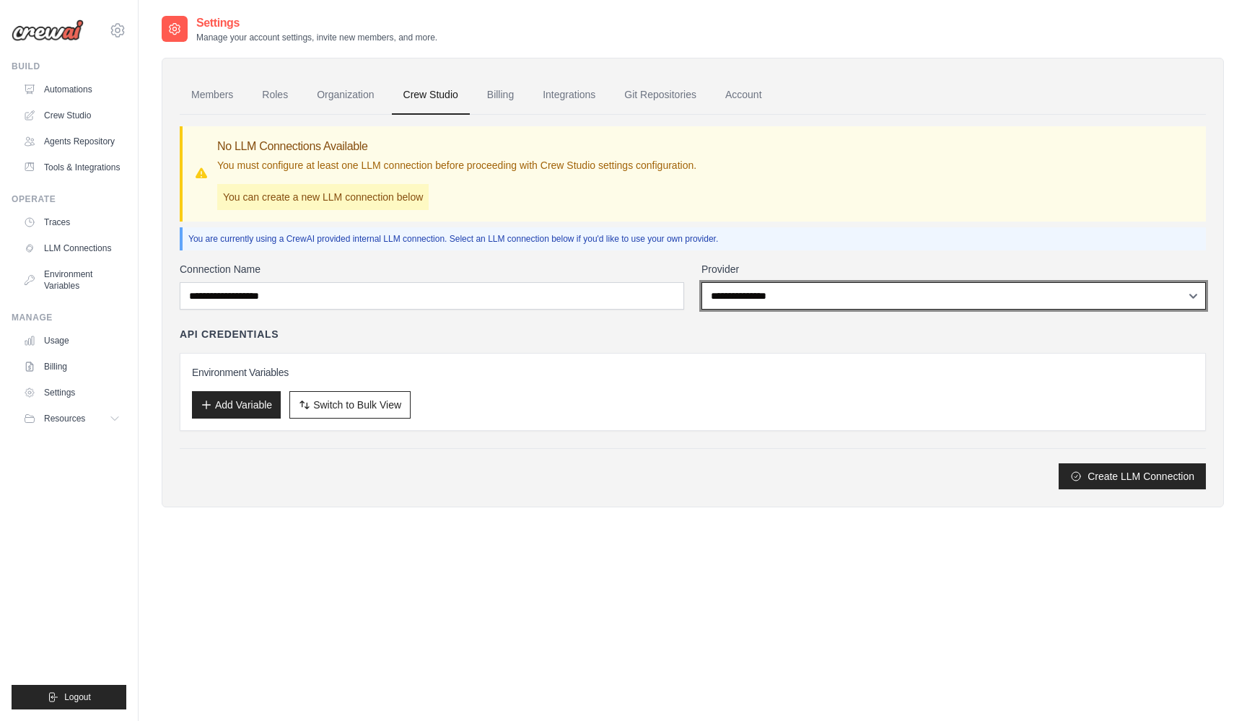 Image resolution: width=1247 pixels, height=721 pixels. Describe the element at coordinates (229, 334) in the screenshot. I see `h4: API Credentials` at that location.